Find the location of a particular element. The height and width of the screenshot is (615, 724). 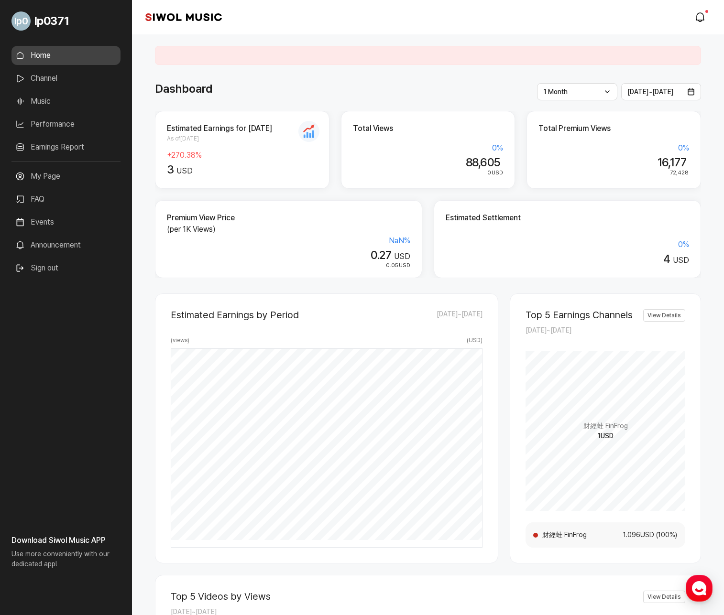

span: 88,605 is located at coordinates (483, 162).